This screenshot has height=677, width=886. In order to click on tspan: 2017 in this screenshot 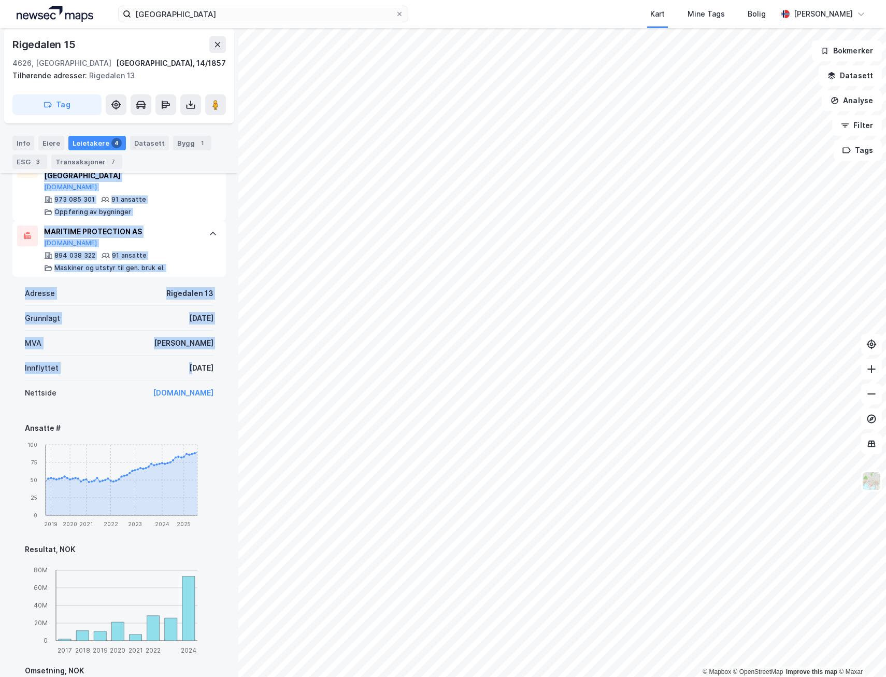, I will do `click(65, 649)`.